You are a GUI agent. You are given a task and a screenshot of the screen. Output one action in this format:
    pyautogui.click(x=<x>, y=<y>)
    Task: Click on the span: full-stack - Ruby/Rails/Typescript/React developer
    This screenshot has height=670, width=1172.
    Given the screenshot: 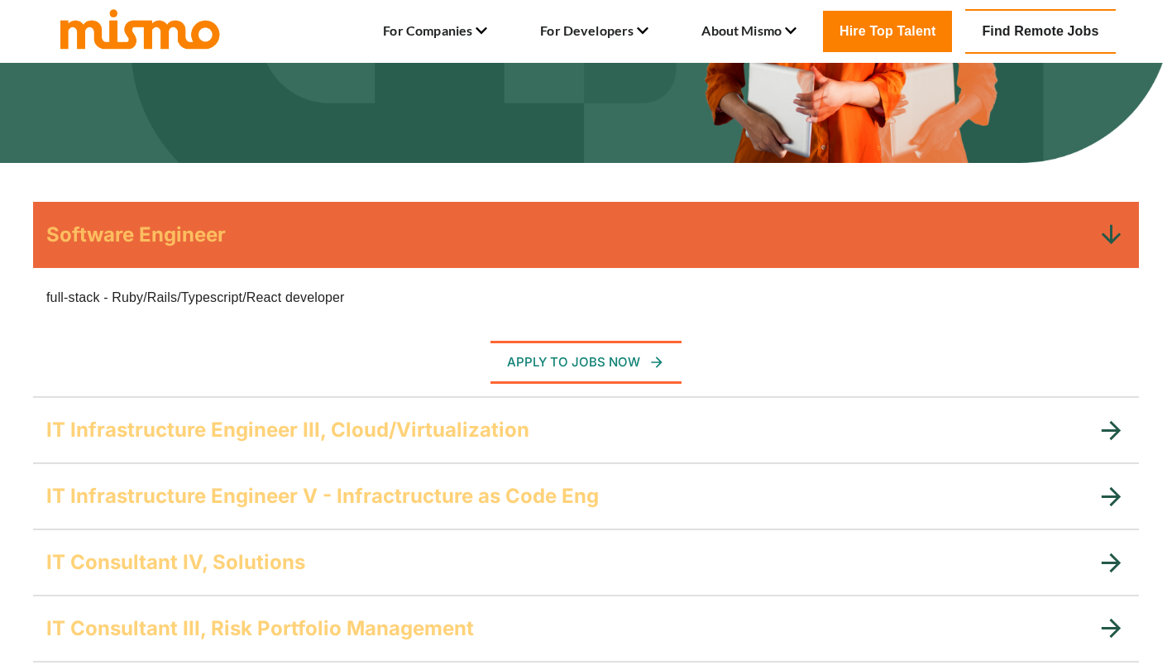 What is the action you would take?
    pyautogui.click(x=195, y=297)
    